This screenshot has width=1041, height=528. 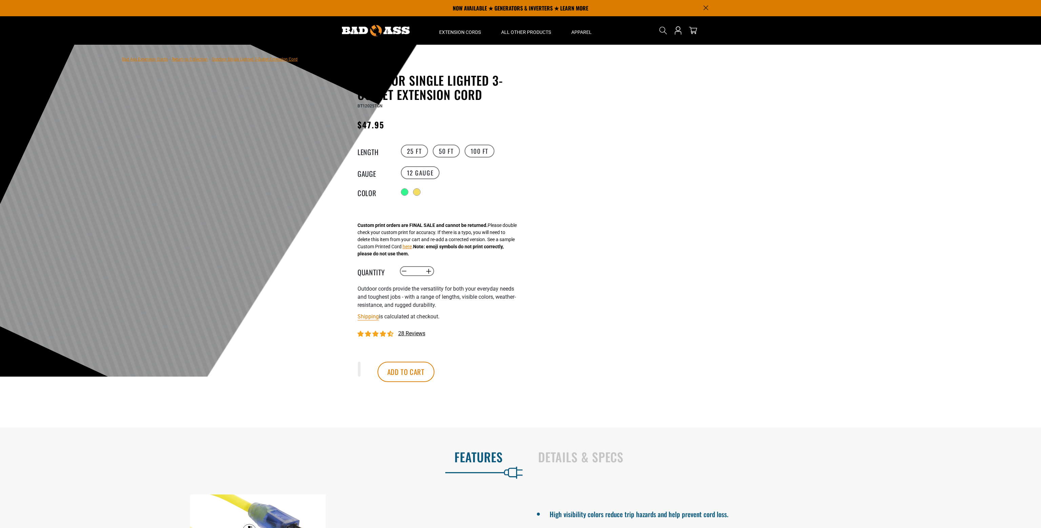 I want to click on h2: Details & Specs, so click(x=783, y=457).